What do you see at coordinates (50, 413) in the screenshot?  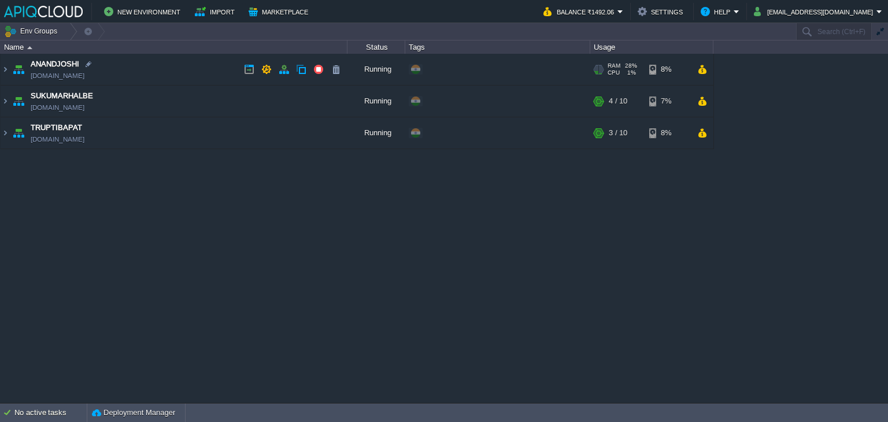 I see `div: No active tasks` at bounding box center [50, 413].